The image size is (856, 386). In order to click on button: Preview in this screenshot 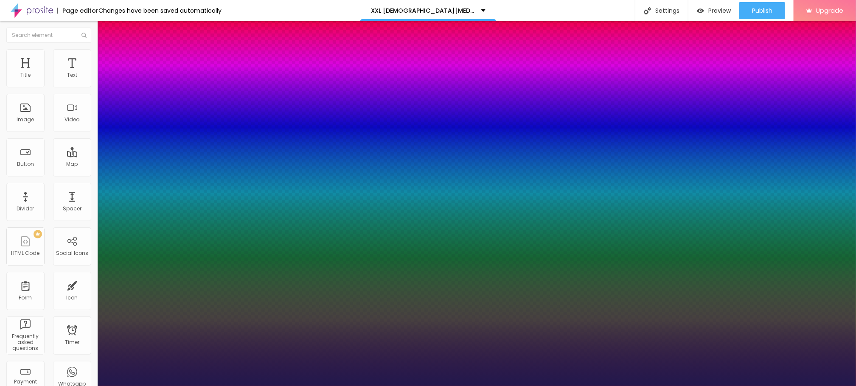, I will do `click(714, 11)`.